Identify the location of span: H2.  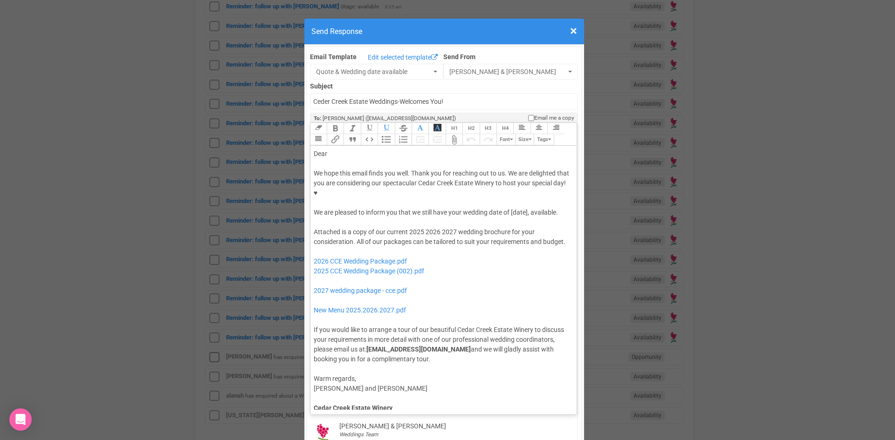
(471, 128).